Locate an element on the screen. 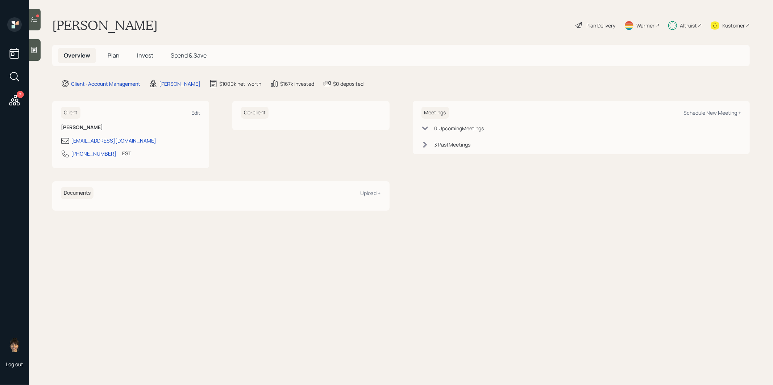 This screenshot has height=385, width=773. span: Spend & Save is located at coordinates (188, 55).